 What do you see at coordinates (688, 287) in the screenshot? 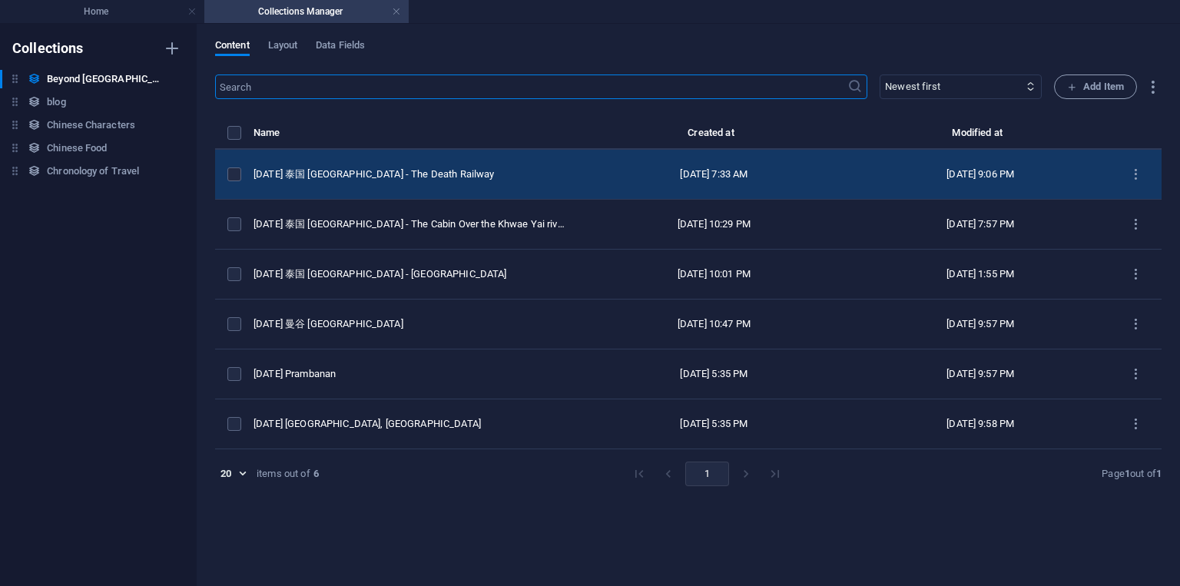
I see `table: items list` at bounding box center [688, 287].